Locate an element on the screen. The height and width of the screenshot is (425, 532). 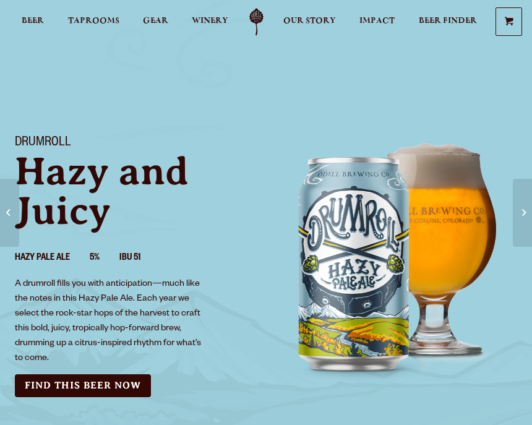
a: Beer is located at coordinates (33, 22).